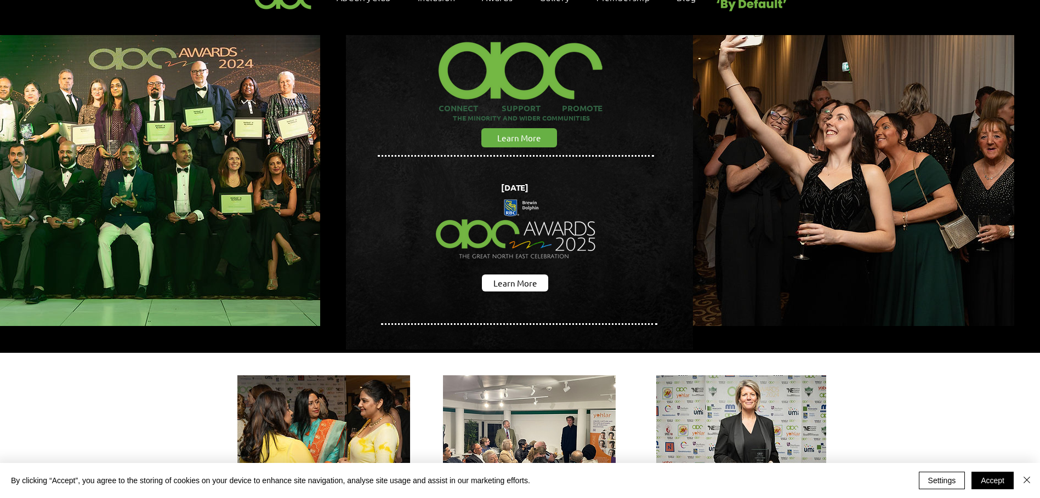 Image resolution: width=1040 pixels, height=498 pixels. I want to click on button: Close, so click(1026, 481).